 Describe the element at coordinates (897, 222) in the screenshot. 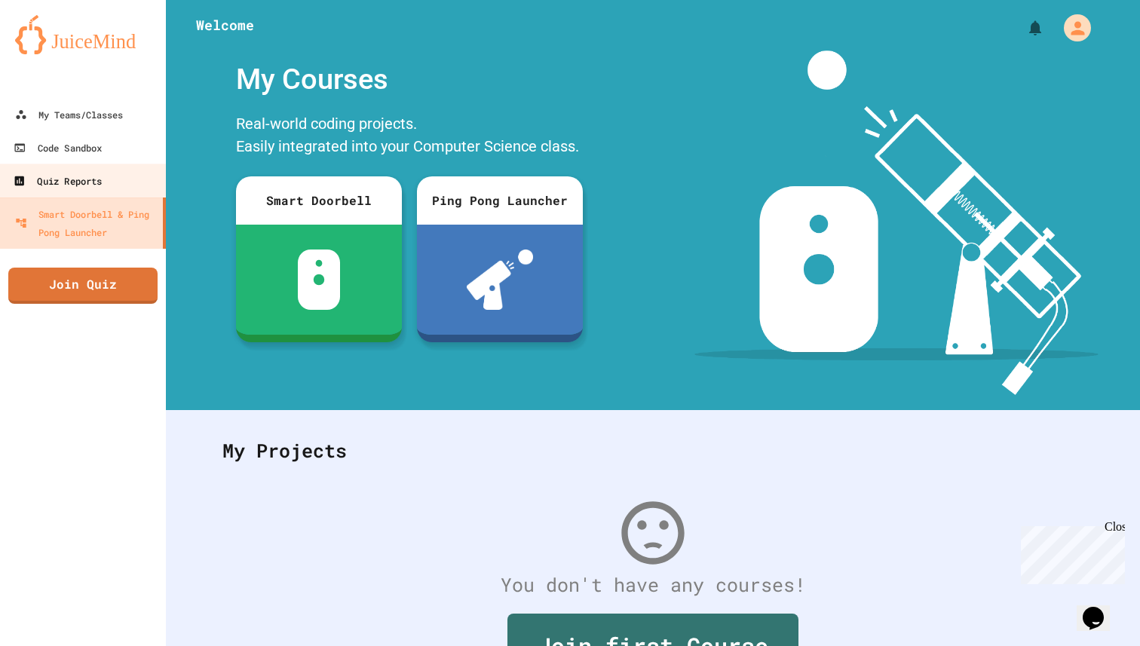

I see `img: banner-image-my-projects.png` at that location.